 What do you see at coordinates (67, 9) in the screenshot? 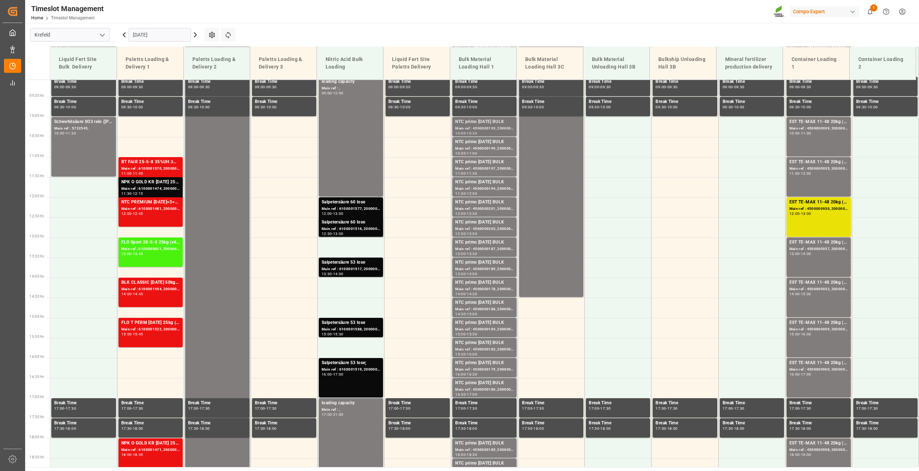
I see `div: Timeslot Management` at bounding box center [67, 9].